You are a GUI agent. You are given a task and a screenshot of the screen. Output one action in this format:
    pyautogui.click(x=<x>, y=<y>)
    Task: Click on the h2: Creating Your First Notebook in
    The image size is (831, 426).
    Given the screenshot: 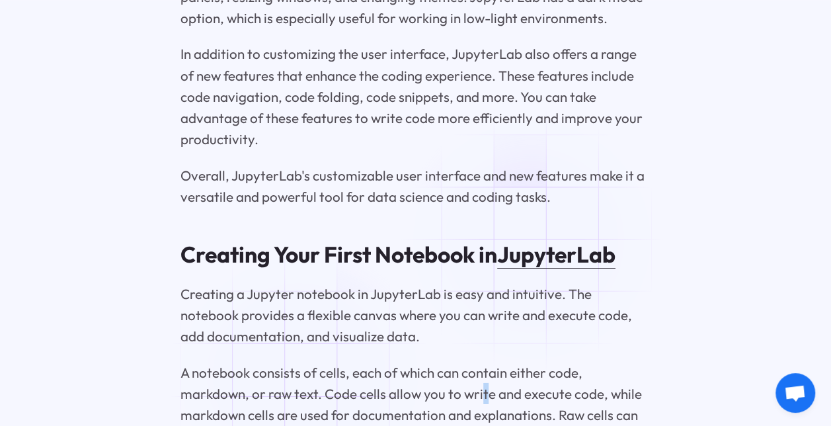 What is the action you would take?
    pyautogui.click(x=416, y=254)
    